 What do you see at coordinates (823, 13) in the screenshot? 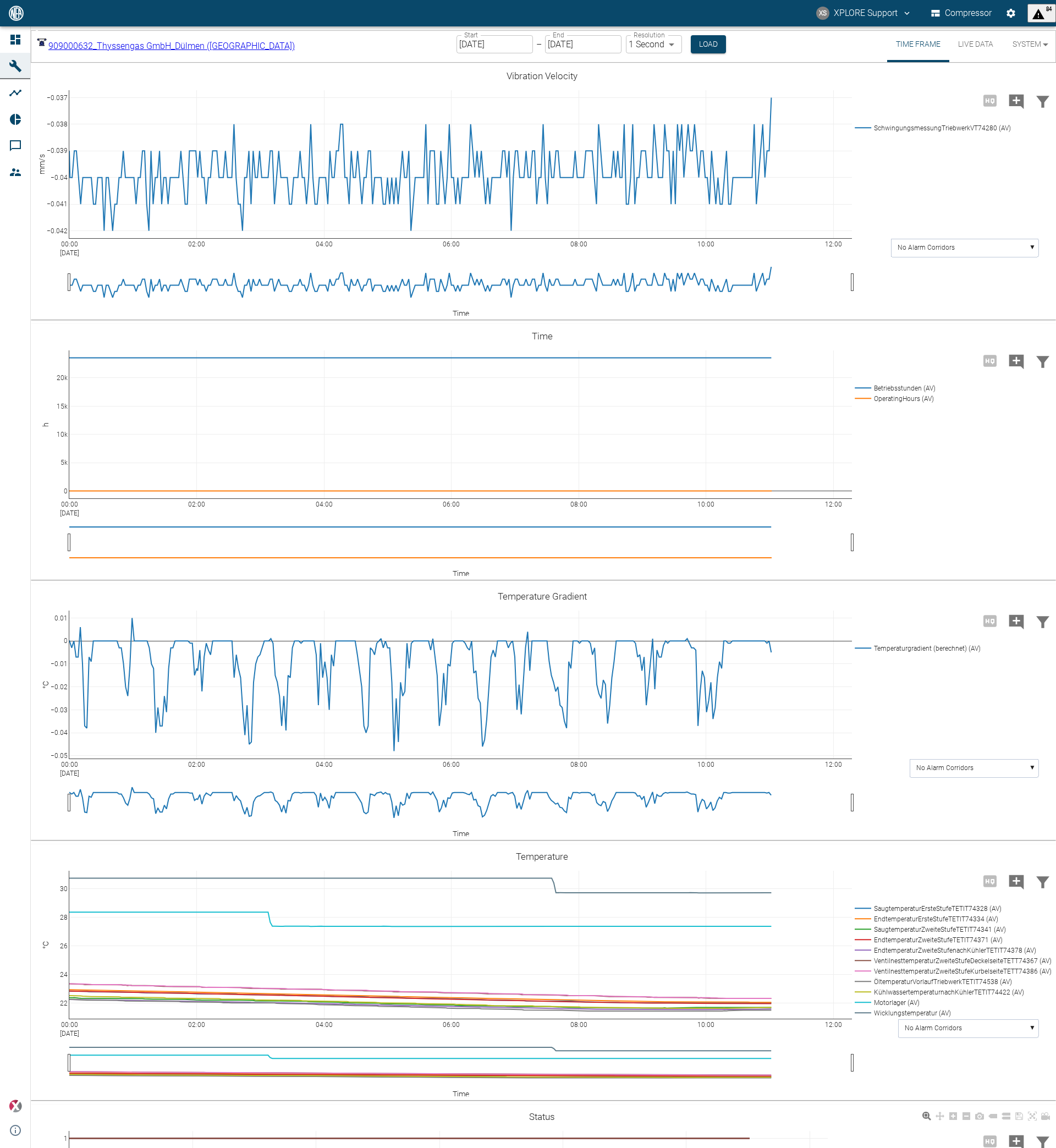
I see `div: XS` at bounding box center [823, 13].